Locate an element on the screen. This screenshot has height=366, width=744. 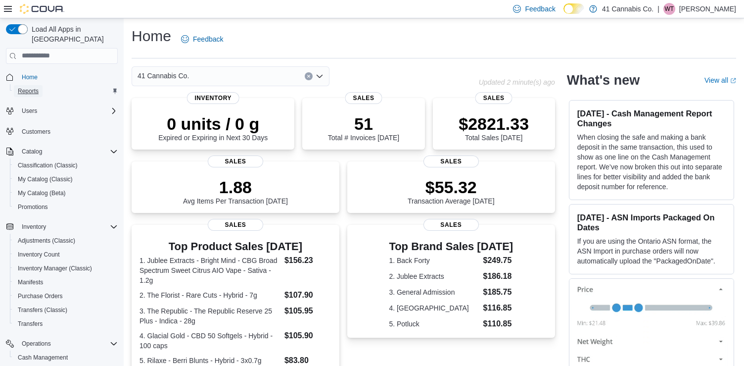
dt: 5. Rilaxe - Berri Blunts - Hybrid - 3x0.7g is located at coordinates (210, 360).